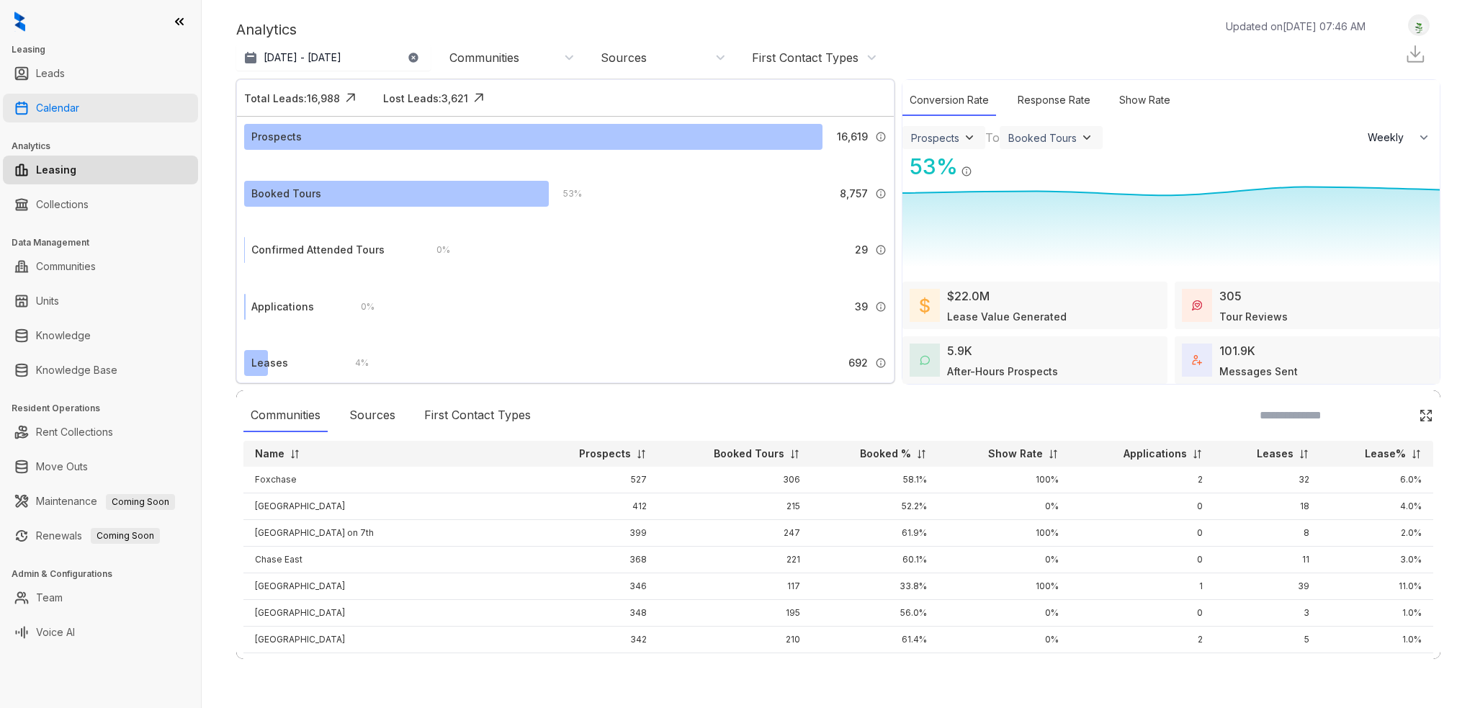 The width and height of the screenshot is (1475, 708). Describe the element at coordinates (66, 266) in the screenshot. I see `a: Communities` at that location.